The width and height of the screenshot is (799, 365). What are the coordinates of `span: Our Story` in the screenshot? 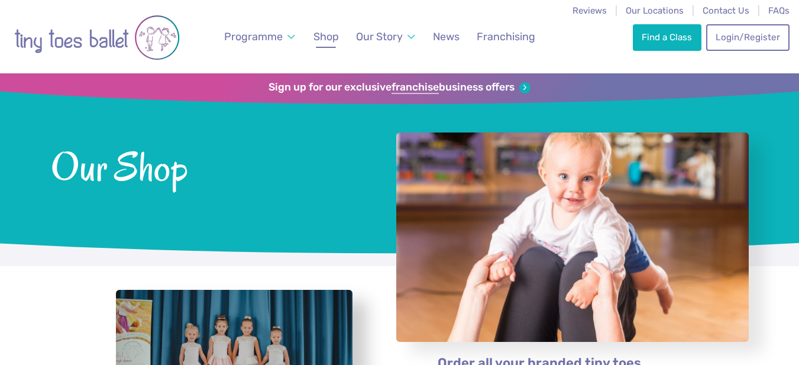 It's located at (379, 36).